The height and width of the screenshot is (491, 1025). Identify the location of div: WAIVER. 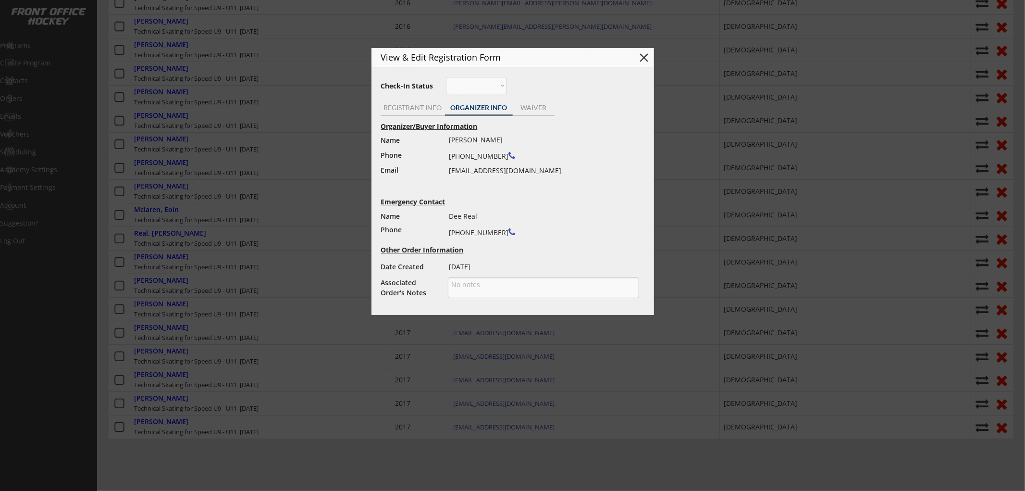
(533, 108).